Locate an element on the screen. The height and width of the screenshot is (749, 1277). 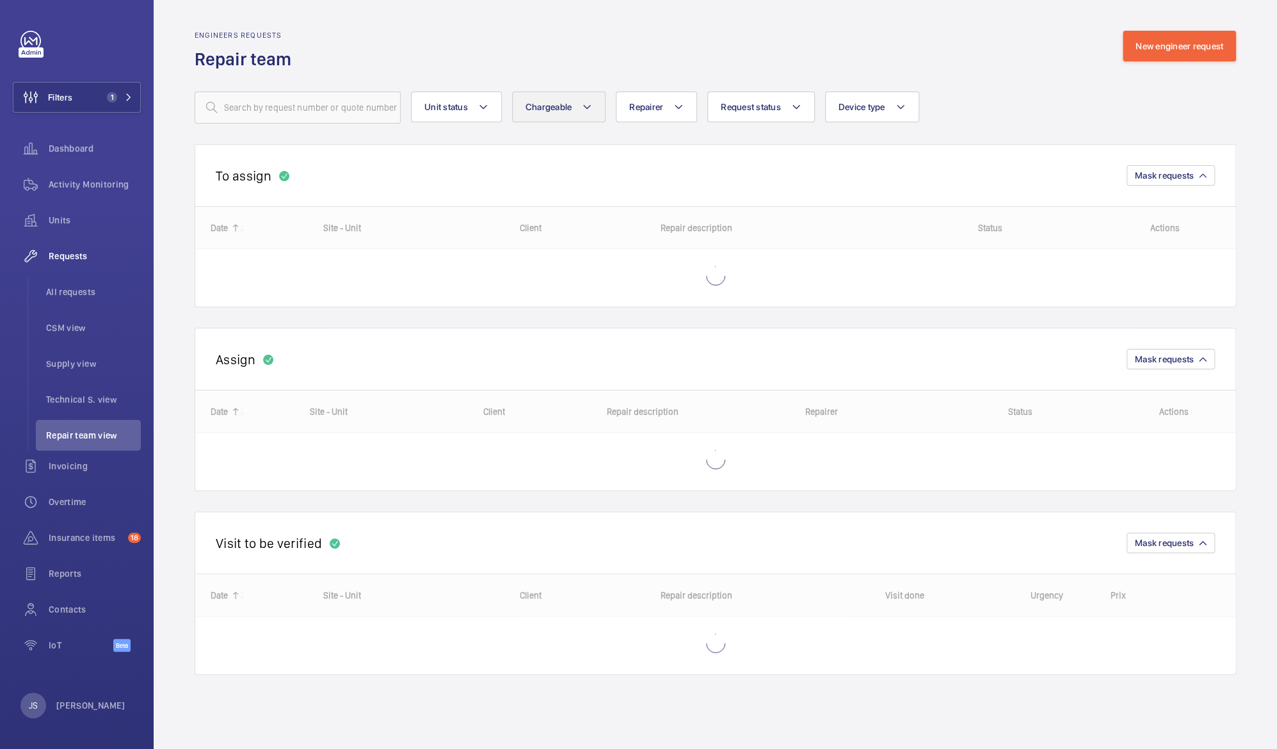
span: Repair team view is located at coordinates (93, 435).